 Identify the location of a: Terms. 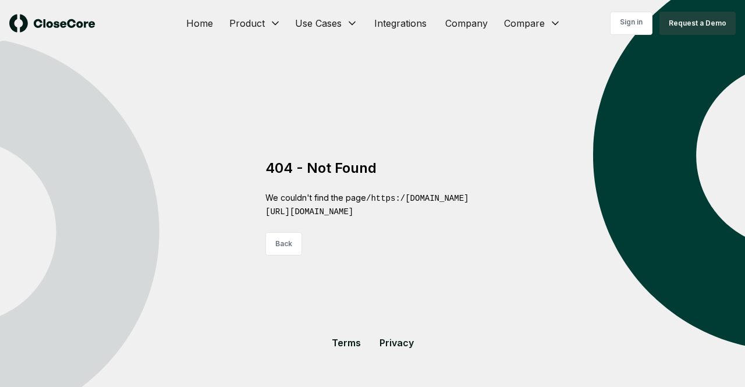
(346, 343).